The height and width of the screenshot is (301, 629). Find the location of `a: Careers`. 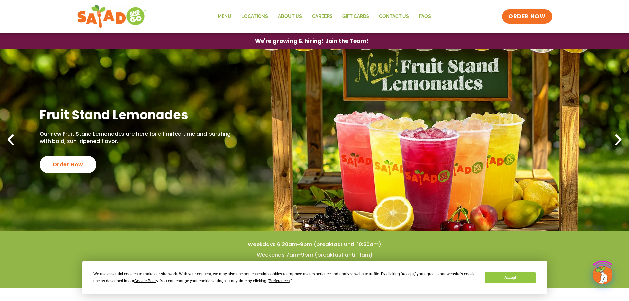

a: Careers is located at coordinates (322, 16).